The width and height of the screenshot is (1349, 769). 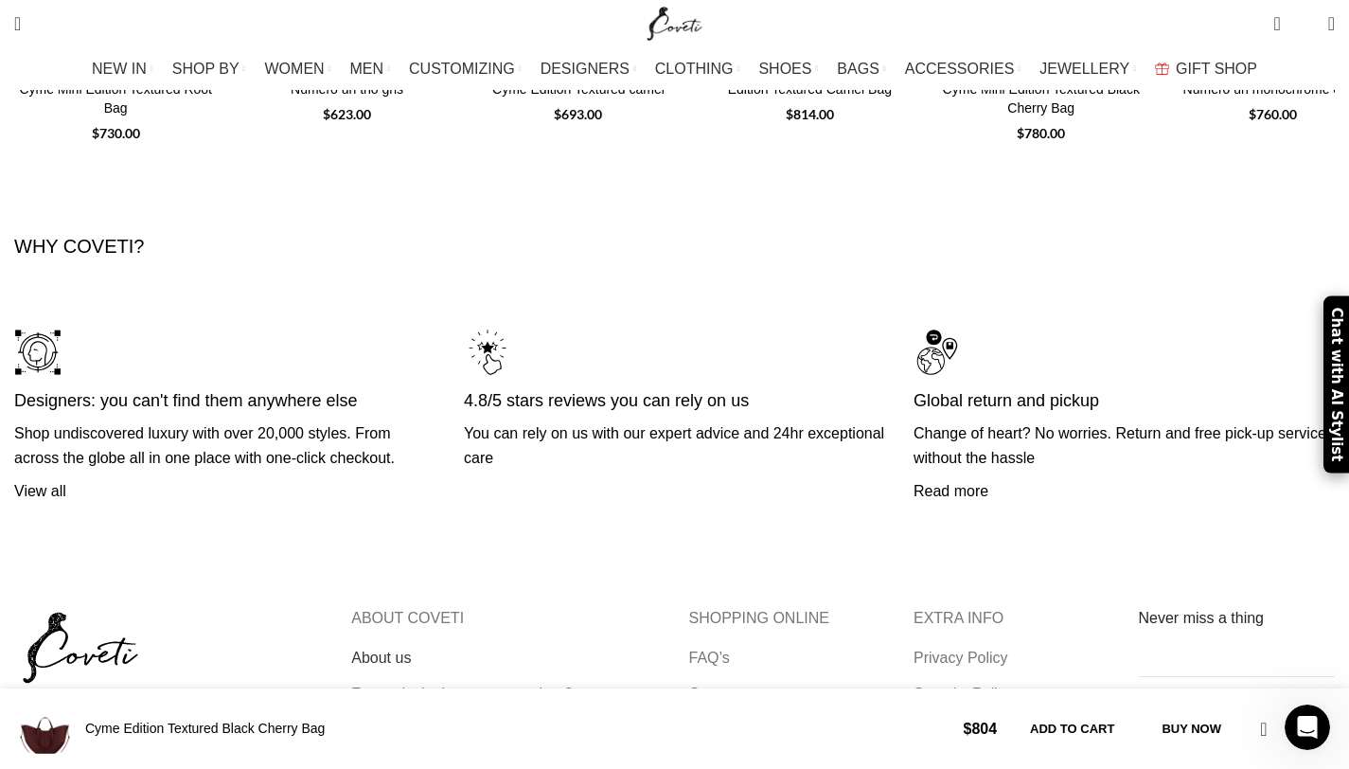 What do you see at coordinates (1161, 68) in the screenshot?
I see `img: GiftBag` at bounding box center [1161, 68].